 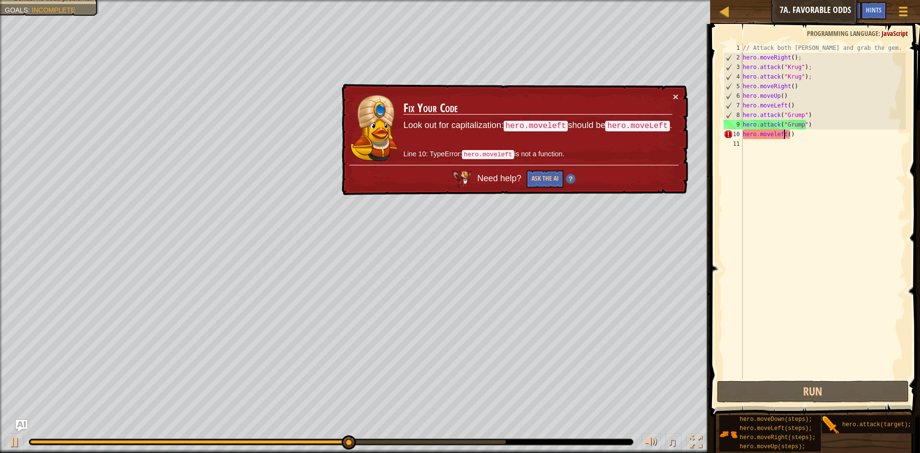 What do you see at coordinates (500, 178) in the screenshot?
I see `span: Need help?` at bounding box center [500, 178].